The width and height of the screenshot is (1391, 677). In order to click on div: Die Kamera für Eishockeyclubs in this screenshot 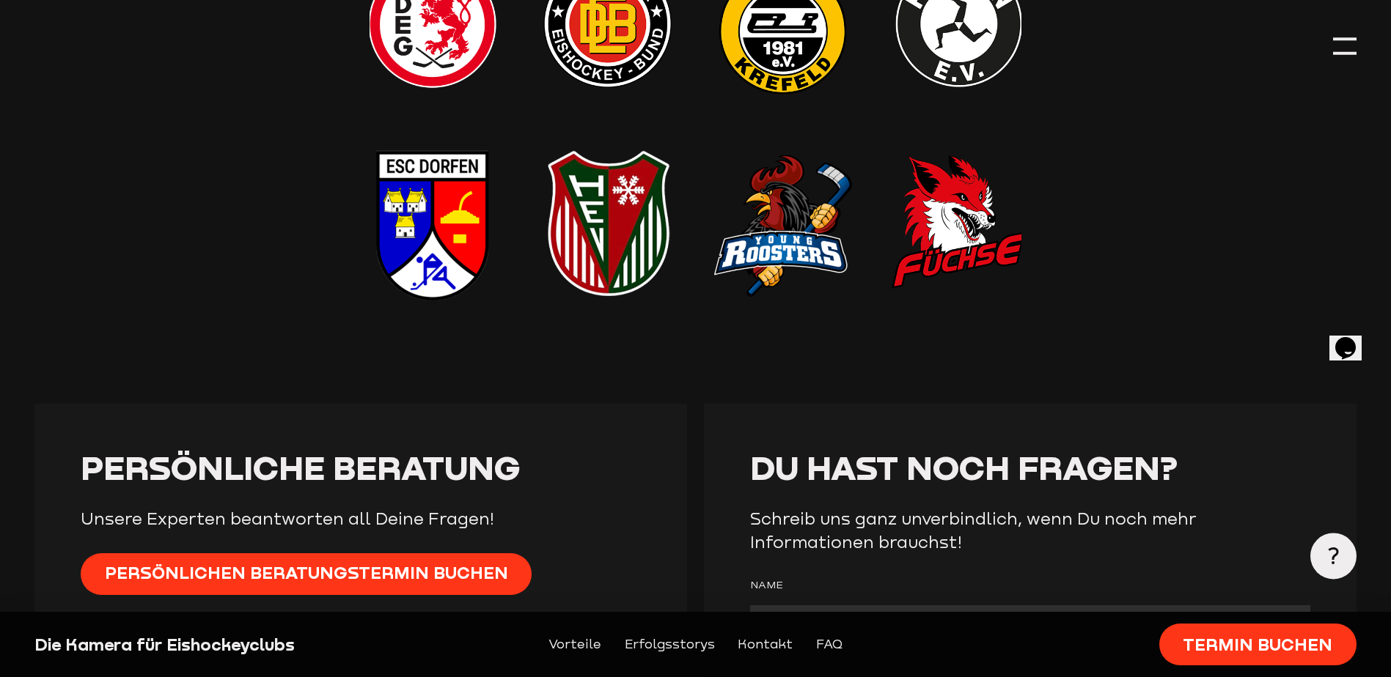, I will do `click(193, 644)`.